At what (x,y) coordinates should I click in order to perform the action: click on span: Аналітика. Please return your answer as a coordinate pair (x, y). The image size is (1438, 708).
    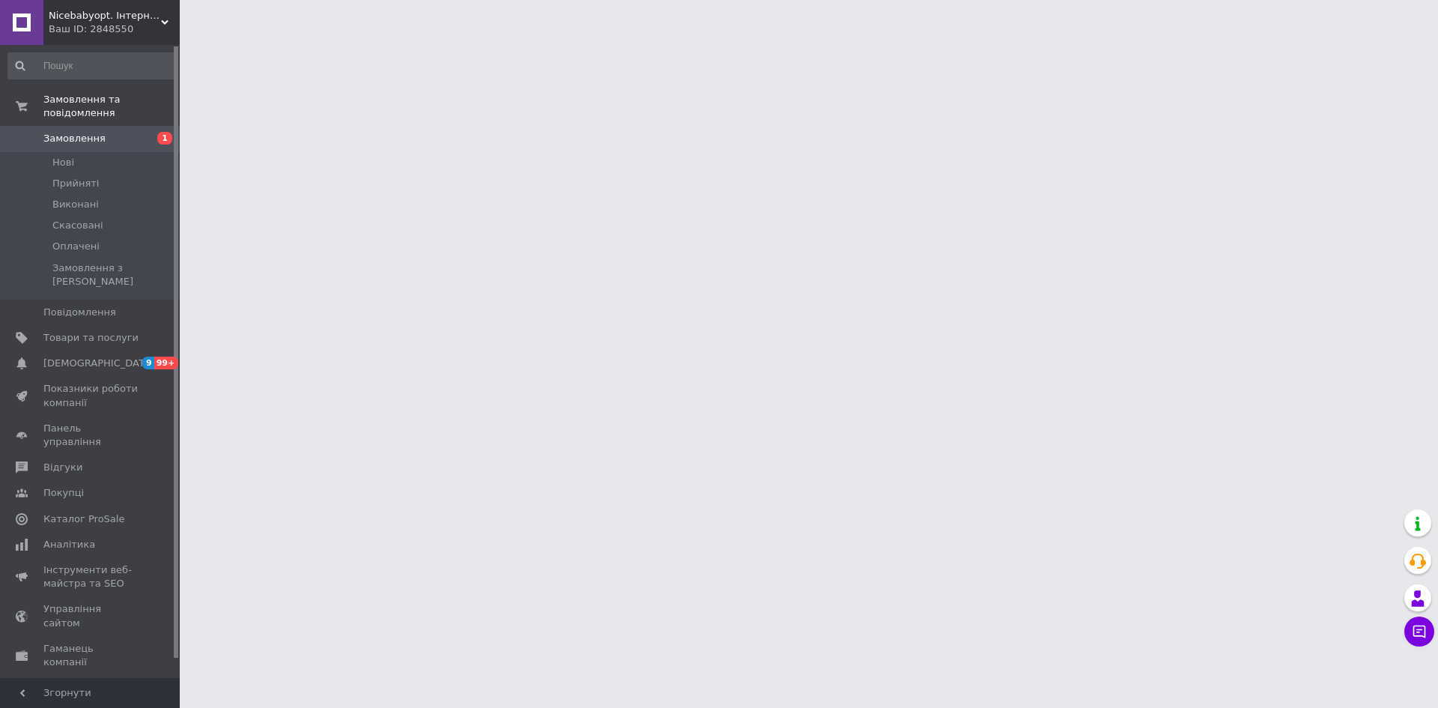
    Looking at the image, I should click on (69, 544).